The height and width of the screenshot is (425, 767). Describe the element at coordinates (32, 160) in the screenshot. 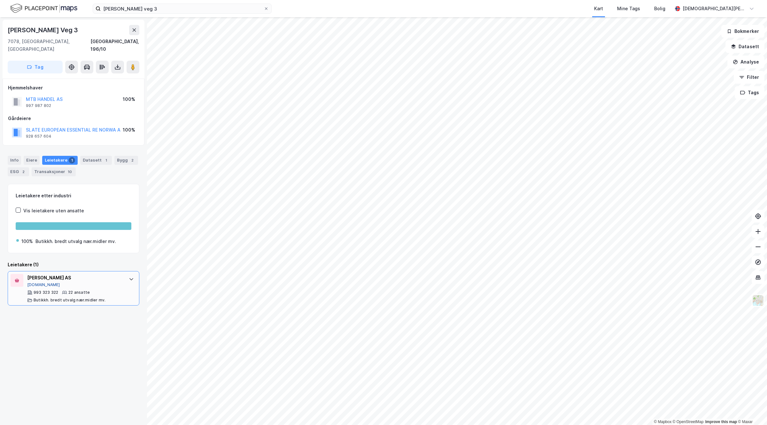

I see `div: Eiere` at that location.